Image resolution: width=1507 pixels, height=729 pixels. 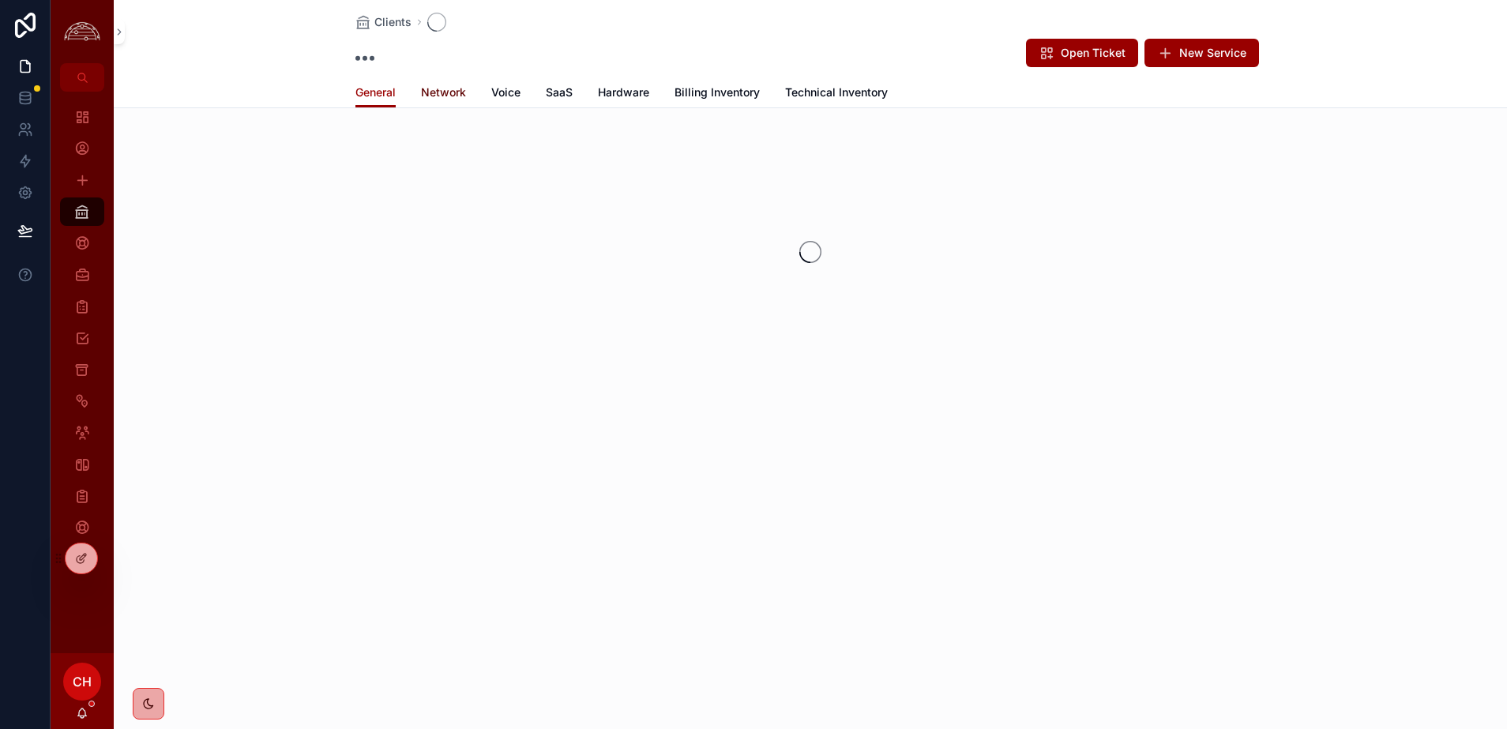 What do you see at coordinates (1201, 53) in the screenshot?
I see `button: New Service` at bounding box center [1201, 53].